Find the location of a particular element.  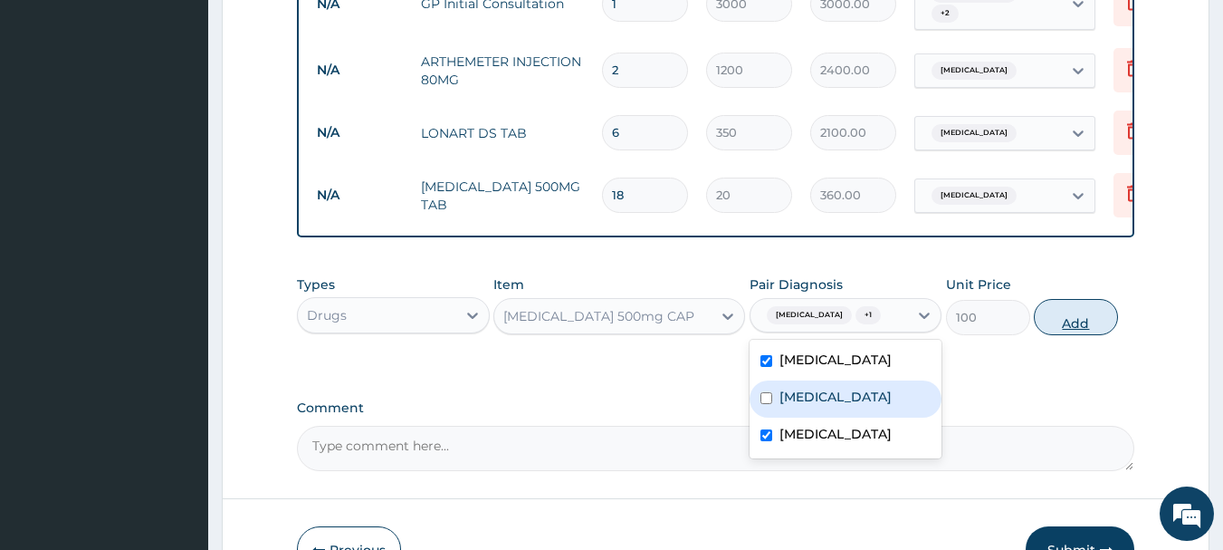

div: Minimize live chat window is located at coordinates (319, 31).